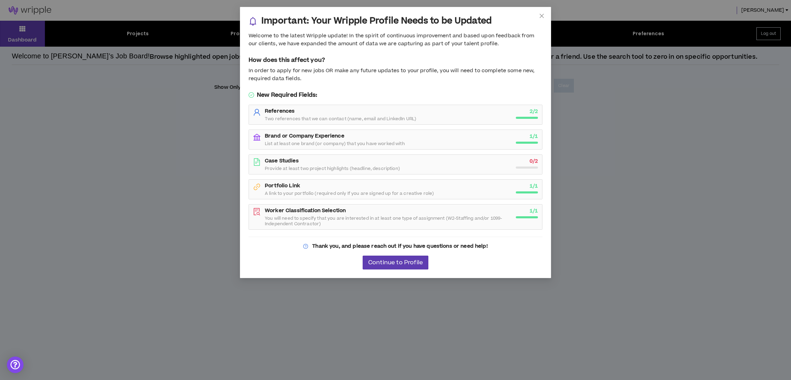  Describe the element at coordinates (251, 95) in the screenshot. I see `span: check-circle` at that location.